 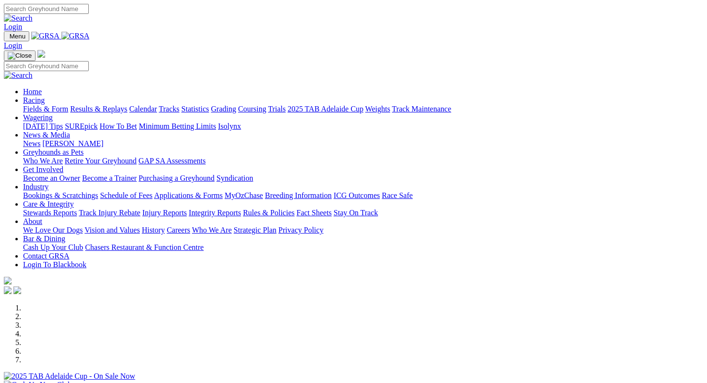 I want to click on a: Purchasing a Greyhound, so click(x=177, y=178).